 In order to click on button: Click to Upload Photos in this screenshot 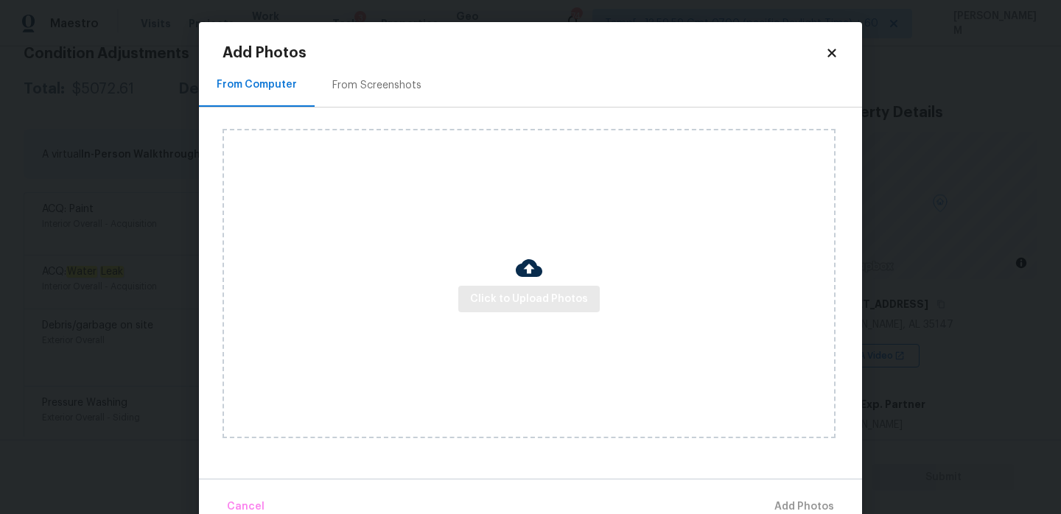, I will do `click(529, 299)`.